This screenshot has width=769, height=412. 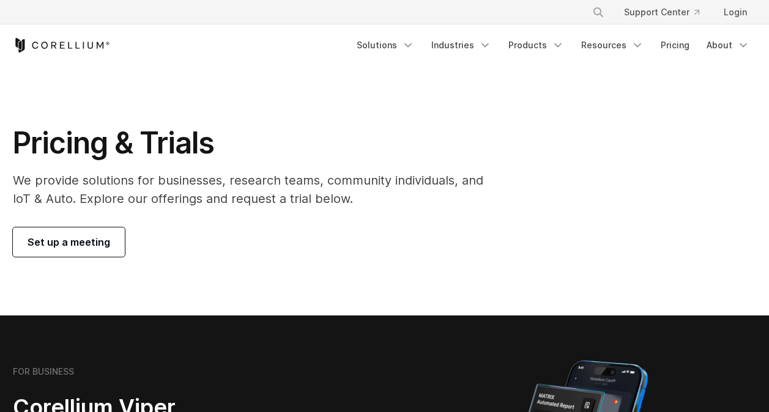 I want to click on button: Search, so click(x=598, y=12).